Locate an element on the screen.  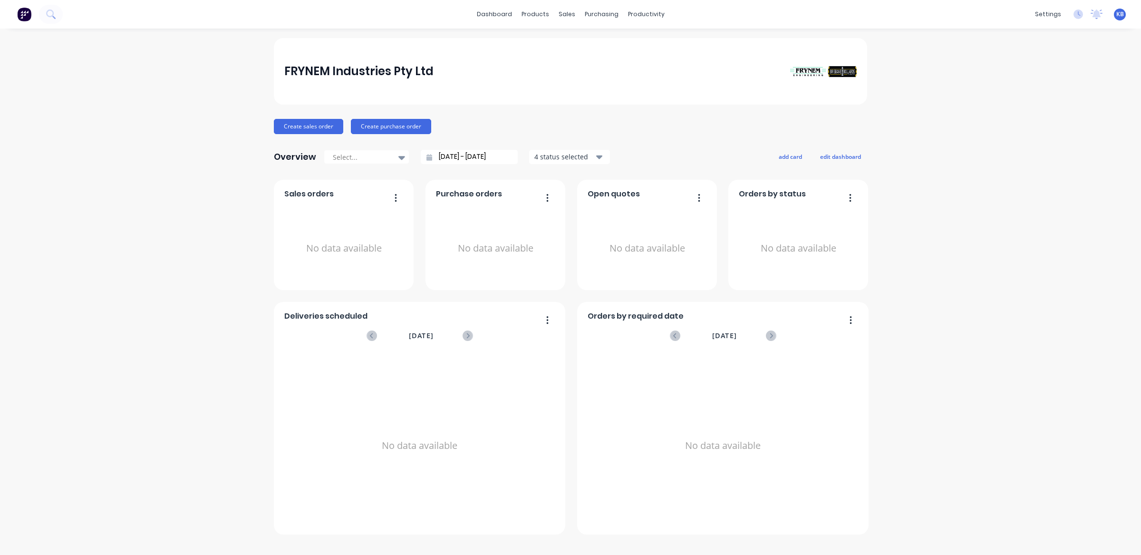
span: Open quotes is located at coordinates (613, 194).